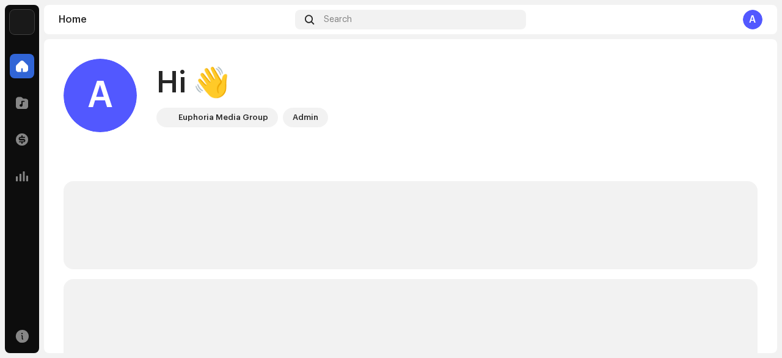  I want to click on div: Euphoria Media Group, so click(223, 117).